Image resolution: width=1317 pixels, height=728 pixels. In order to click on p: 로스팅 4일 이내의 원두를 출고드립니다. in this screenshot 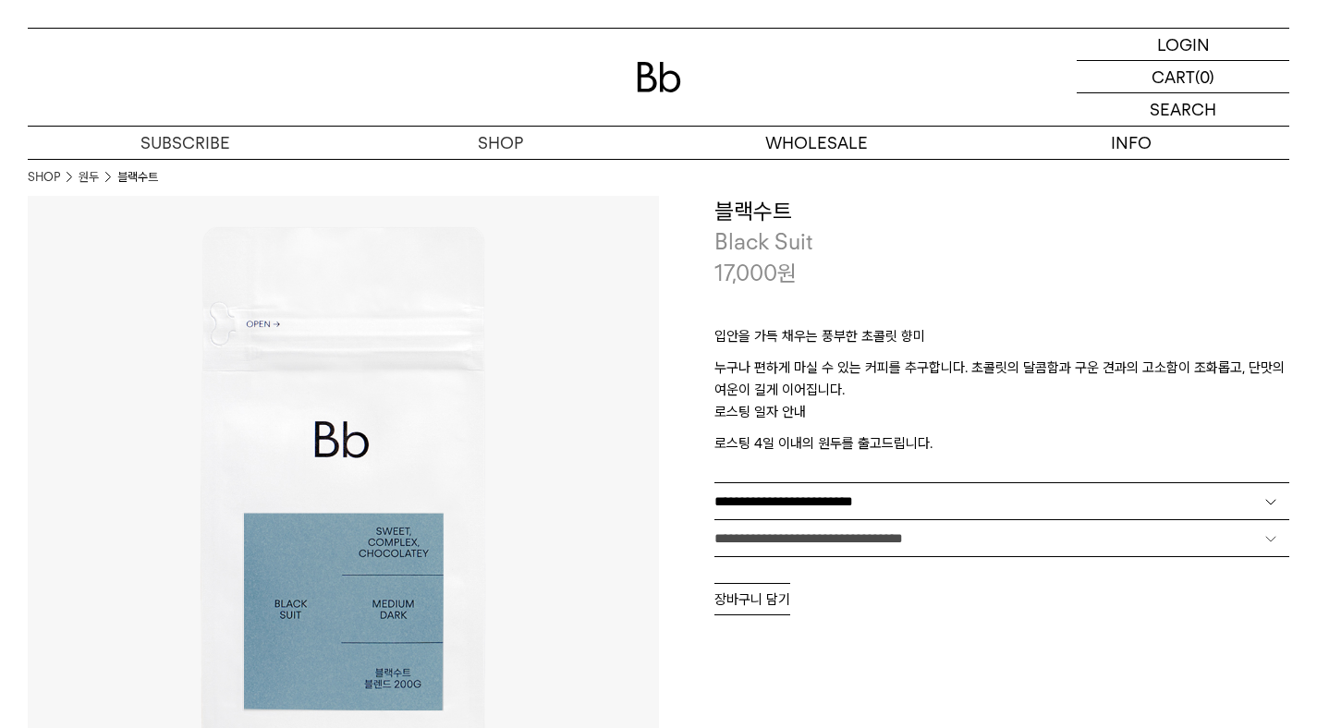, I will do `click(1002, 444)`.